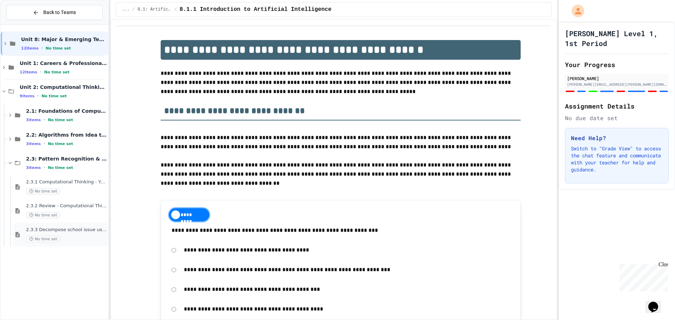 The height and width of the screenshot is (320, 675). Describe the element at coordinates (617, 159) in the screenshot. I see `p: Switch to "Grade View" to access the chat feature and communicate with your teacher for help and ...` at that location.